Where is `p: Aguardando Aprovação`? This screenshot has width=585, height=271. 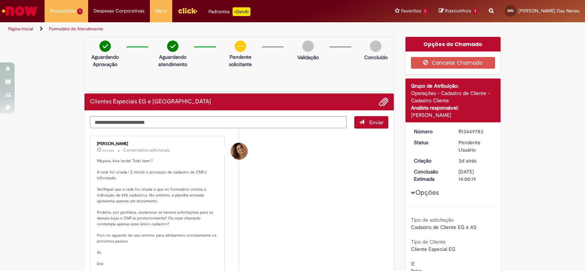
p: Aguardando Aprovação is located at coordinates (105, 61).